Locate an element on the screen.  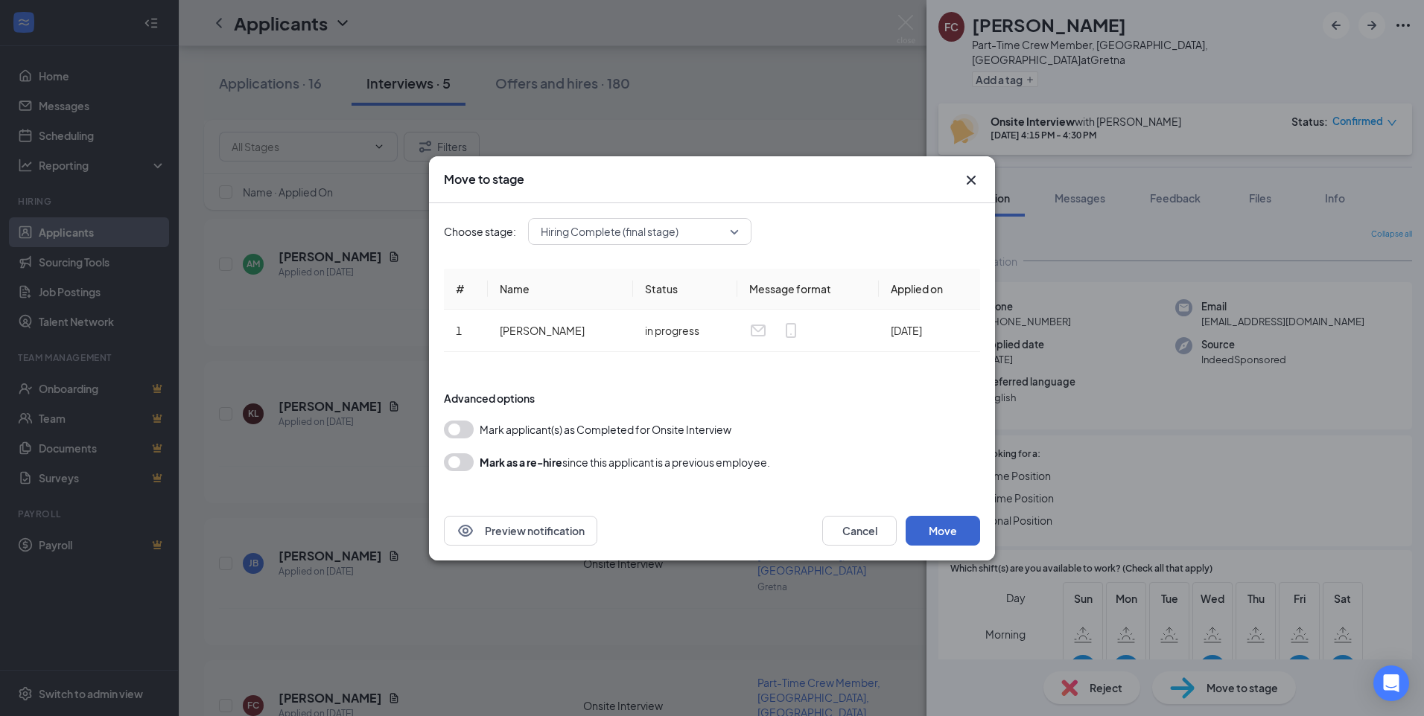
span: Hiring Complete (final stage) is located at coordinates (609, 232).